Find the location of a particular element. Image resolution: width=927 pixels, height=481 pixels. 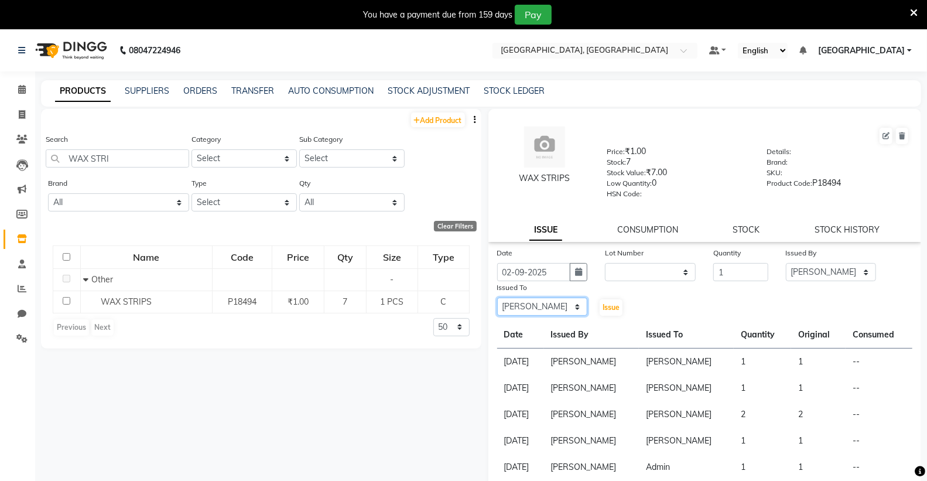

label: Stock: is located at coordinates (616, 162).